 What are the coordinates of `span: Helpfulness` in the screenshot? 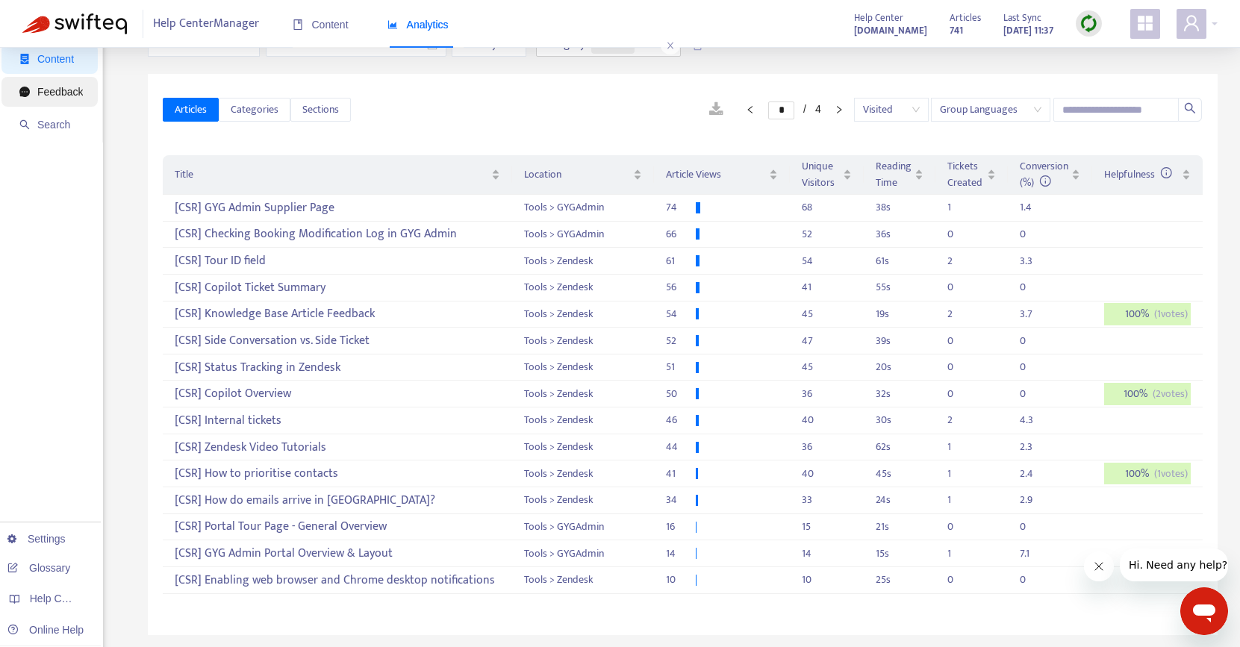 It's located at (1138, 174).